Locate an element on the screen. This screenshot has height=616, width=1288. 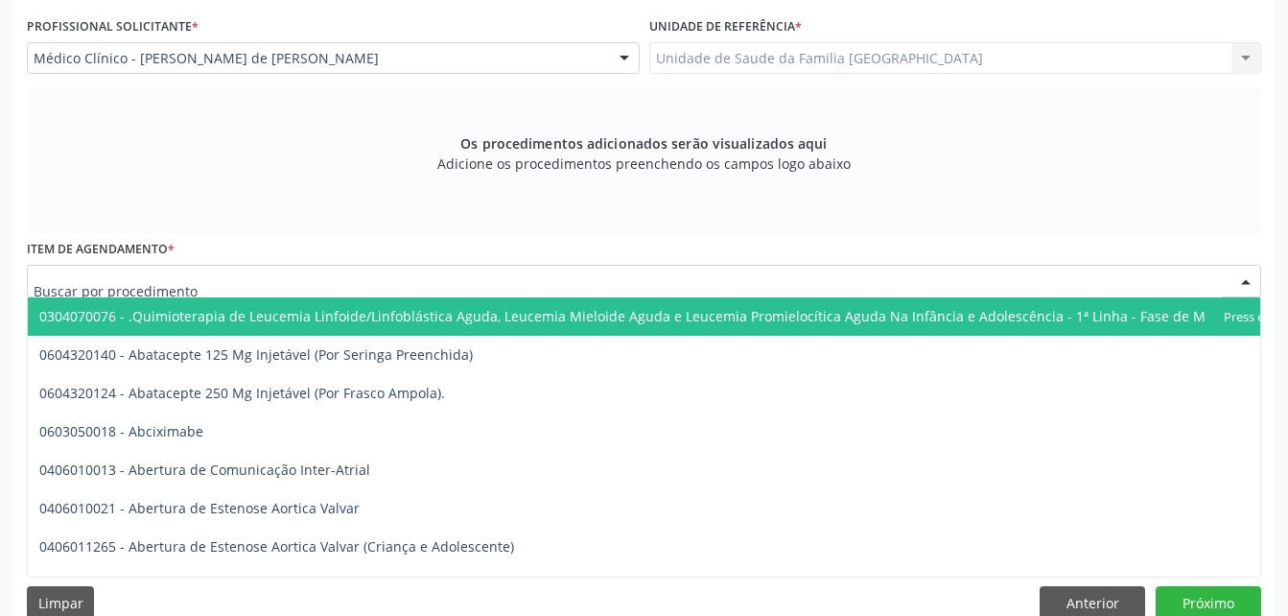
span: Adicione os procedimentos preenchendo os campos logo abaixo is located at coordinates (644, 163).